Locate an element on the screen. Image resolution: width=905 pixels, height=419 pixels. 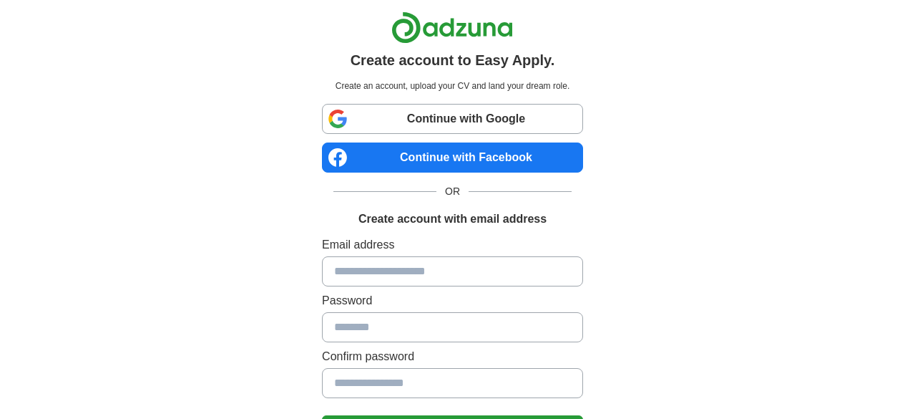
img: Adzuna logo is located at coordinates (452, 27).